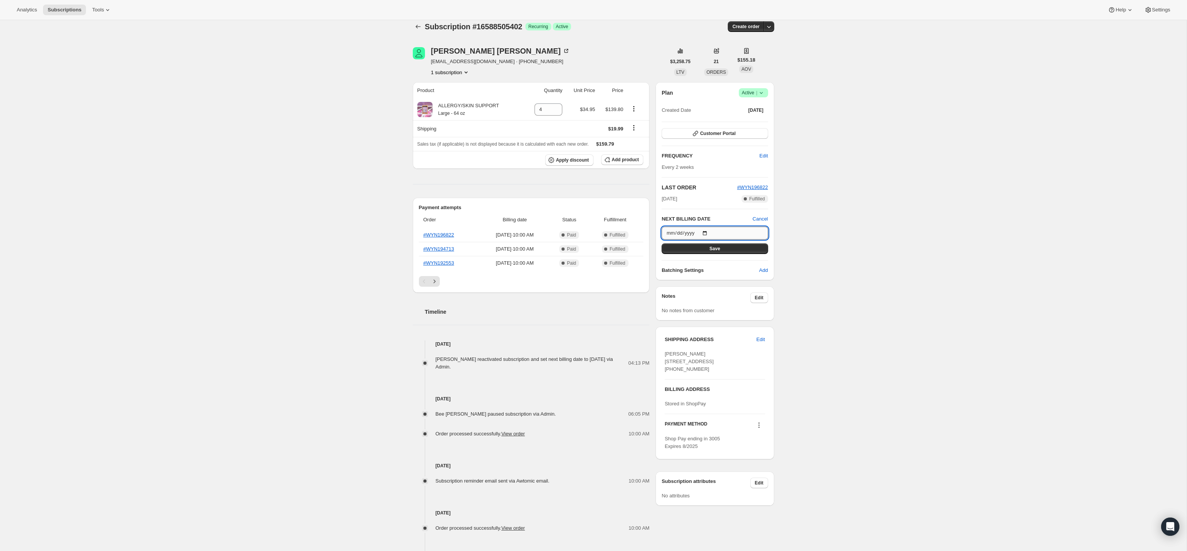  I want to click on span: $3,258.75, so click(680, 62).